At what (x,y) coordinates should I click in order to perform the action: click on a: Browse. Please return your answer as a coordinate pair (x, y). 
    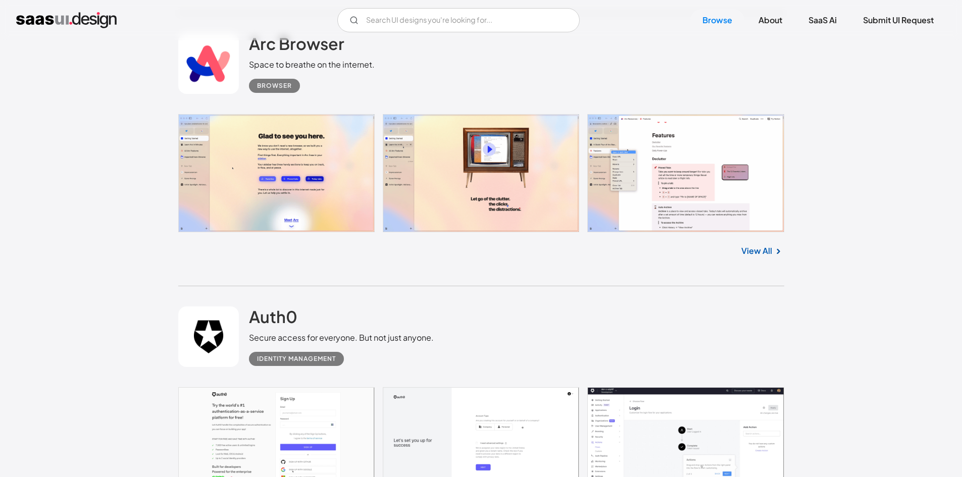
    Looking at the image, I should click on (717, 20).